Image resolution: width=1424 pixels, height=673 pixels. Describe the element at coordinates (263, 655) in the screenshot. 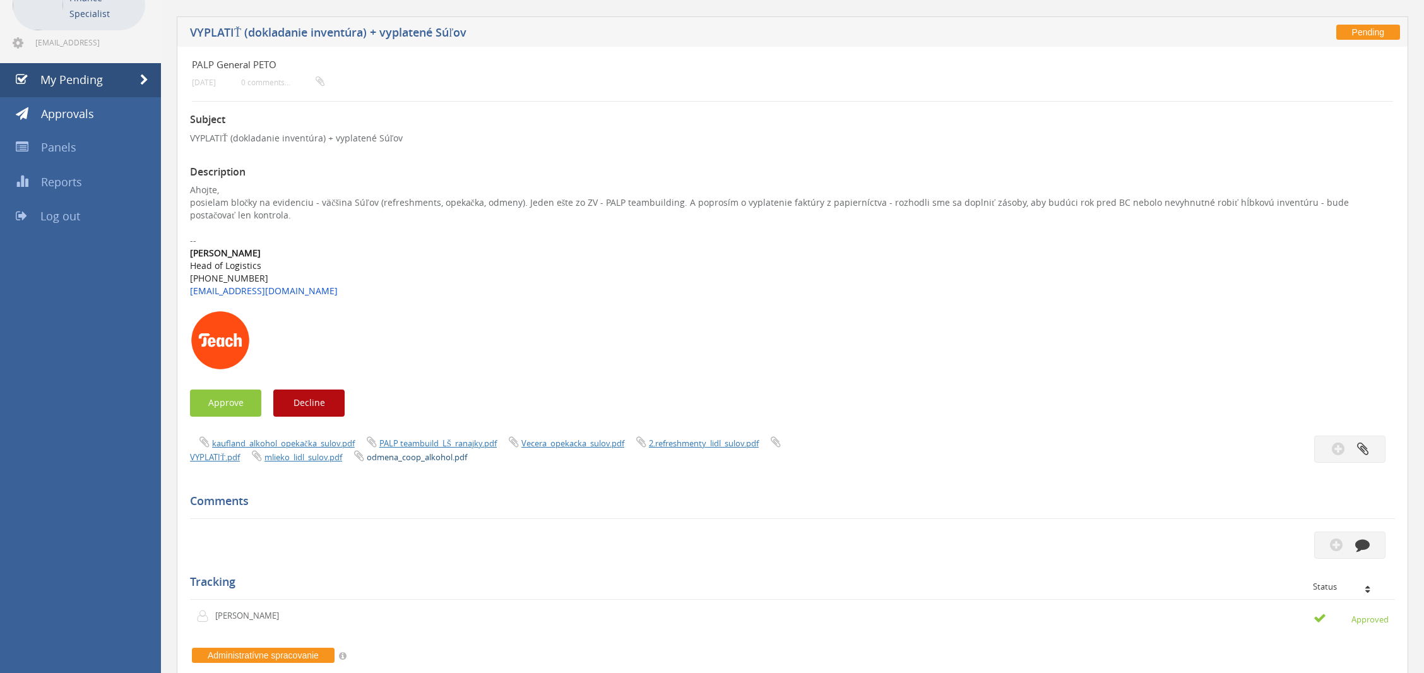

I see `span: Administratívne spracovanie` at that location.